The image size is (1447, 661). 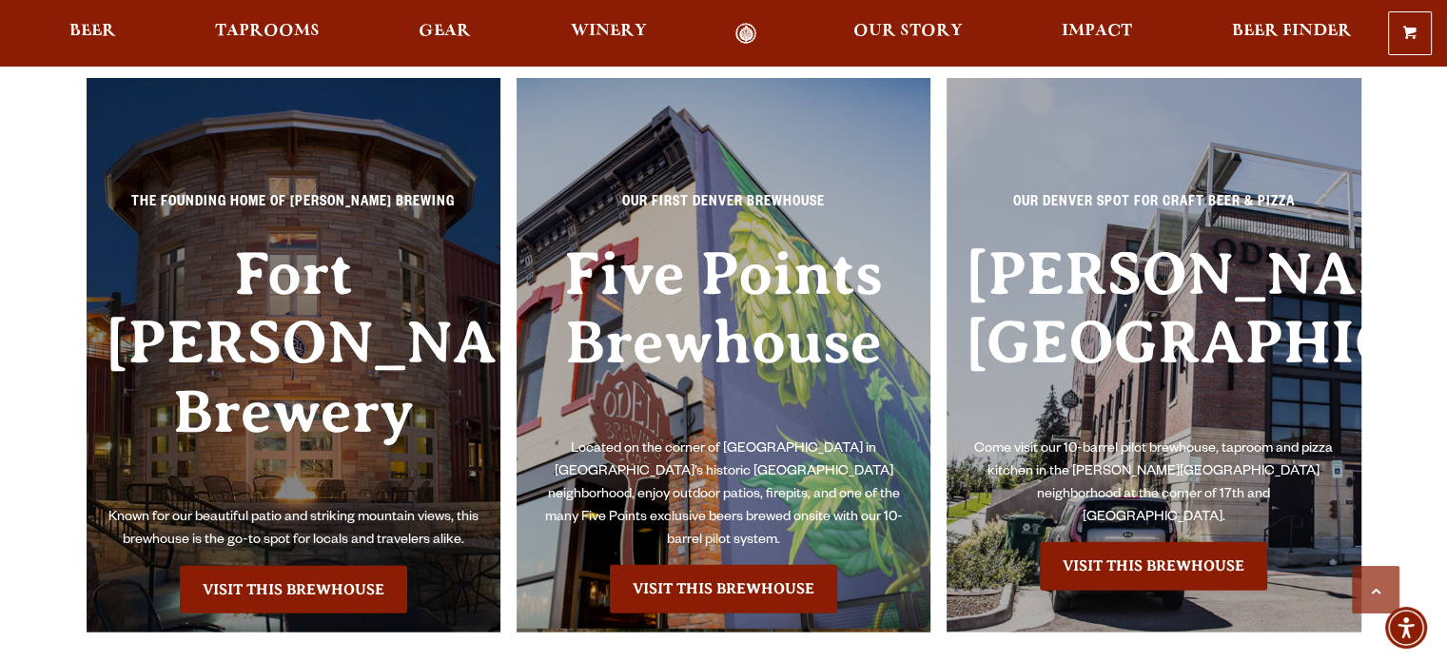 I want to click on span: Gear, so click(x=444, y=31).